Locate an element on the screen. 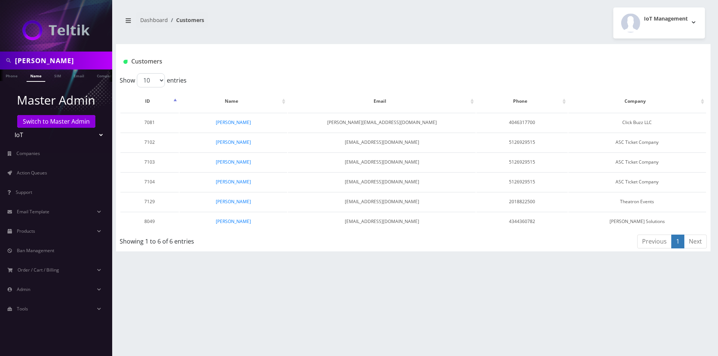 This screenshot has height=356, width=718. select: Showentries is located at coordinates (151, 80).